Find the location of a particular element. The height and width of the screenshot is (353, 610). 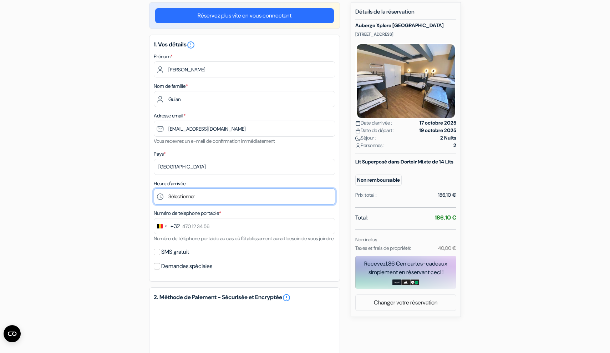

div: Prix total : is located at coordinates (366, 195).